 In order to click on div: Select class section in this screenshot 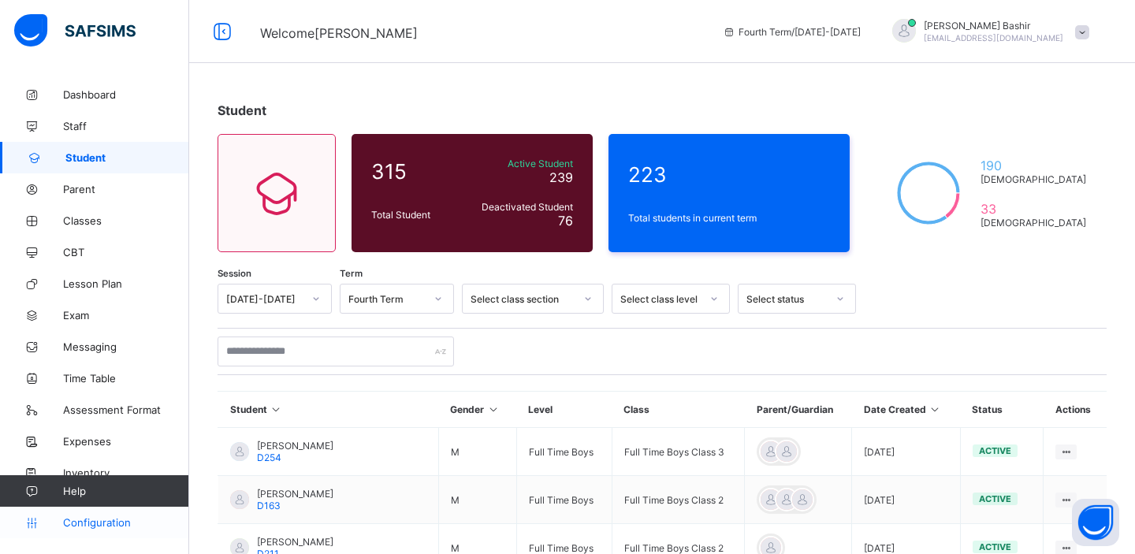, I will do `click(523, 299)`.